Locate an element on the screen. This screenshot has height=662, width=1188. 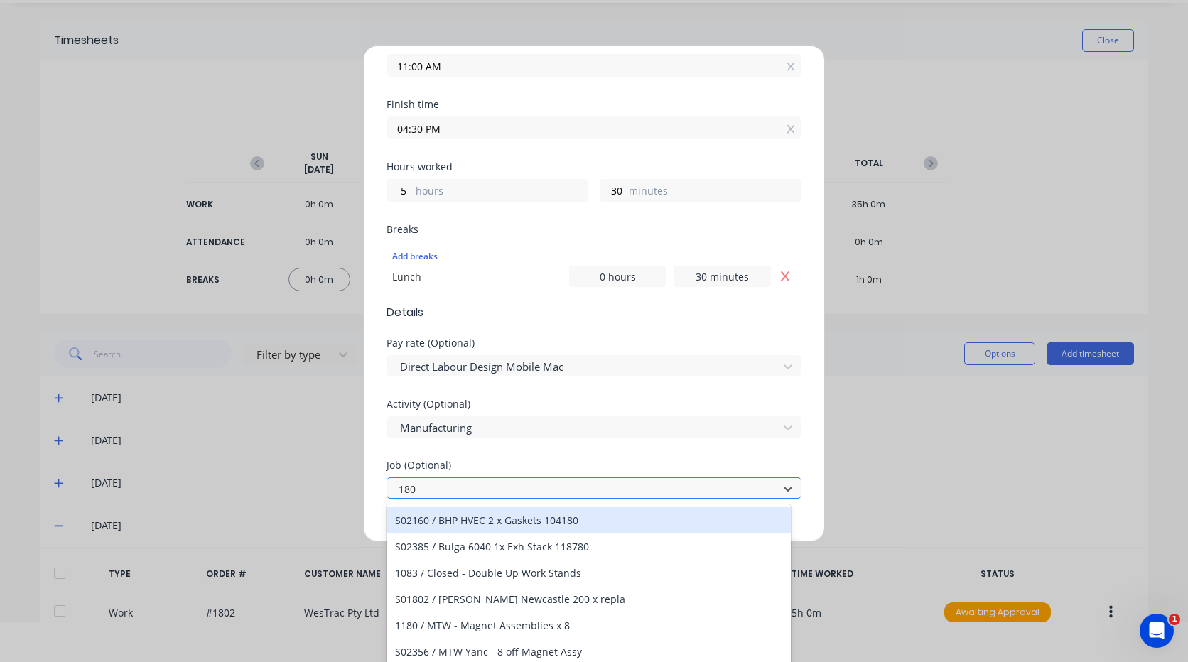
div: Breaks is located at coordinates (594, 229).